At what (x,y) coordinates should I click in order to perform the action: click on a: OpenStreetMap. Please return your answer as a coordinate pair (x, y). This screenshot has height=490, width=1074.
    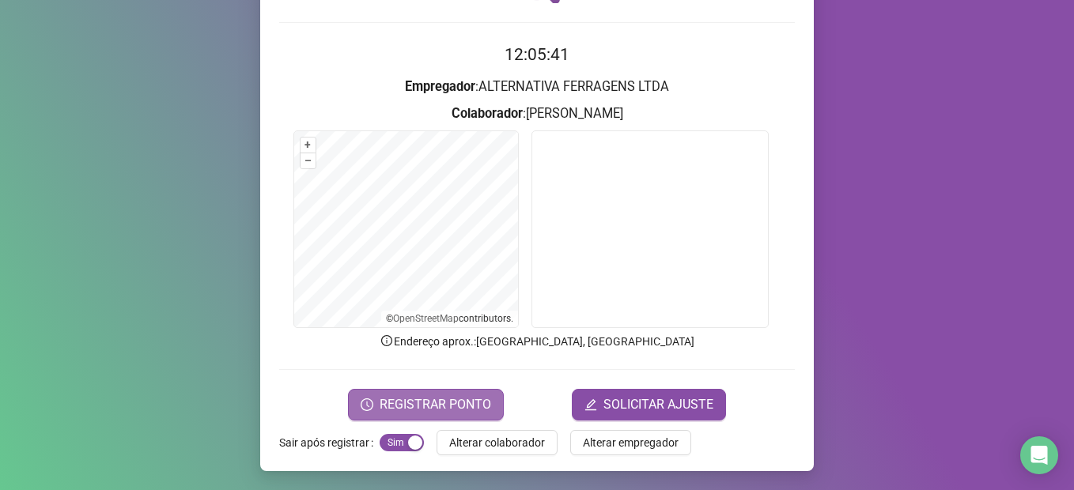
    Looking at the image, I should click on (425, 319).